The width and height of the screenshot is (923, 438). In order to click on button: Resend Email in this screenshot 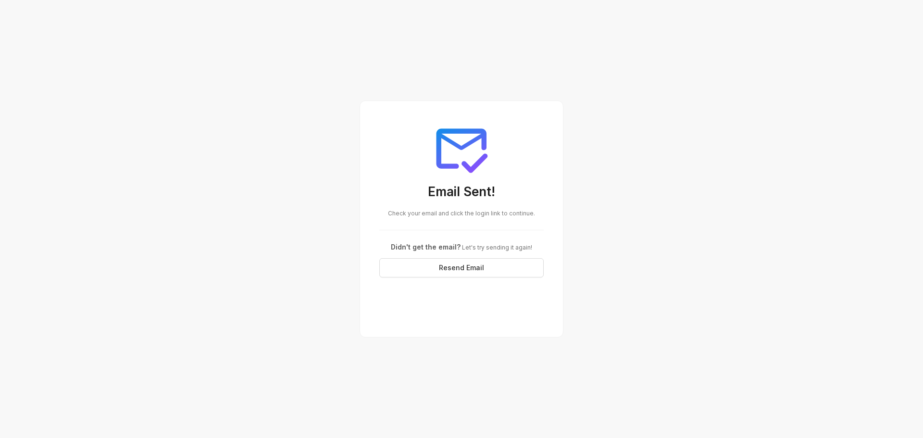, I will do `click(462, 268)`.